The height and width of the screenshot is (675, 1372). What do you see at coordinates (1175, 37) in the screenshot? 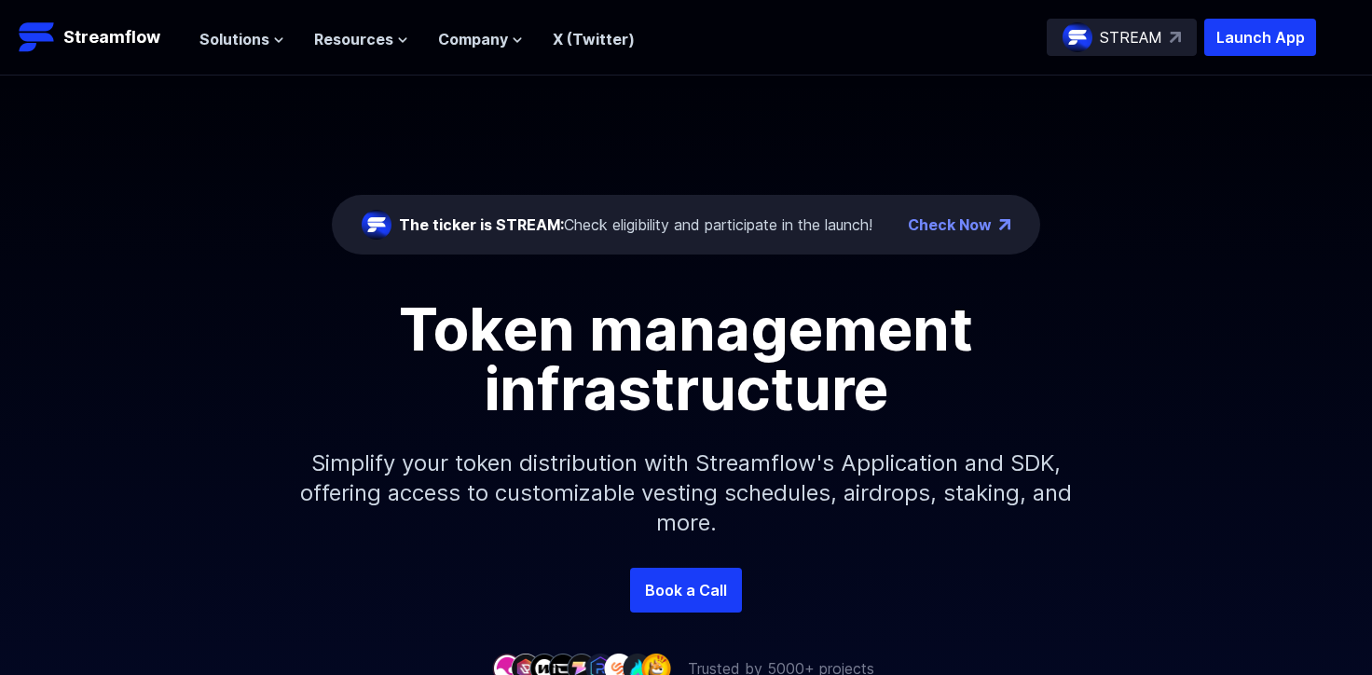
I see `img: top-right-arrow.svg` at bounding box center [1175, 37].